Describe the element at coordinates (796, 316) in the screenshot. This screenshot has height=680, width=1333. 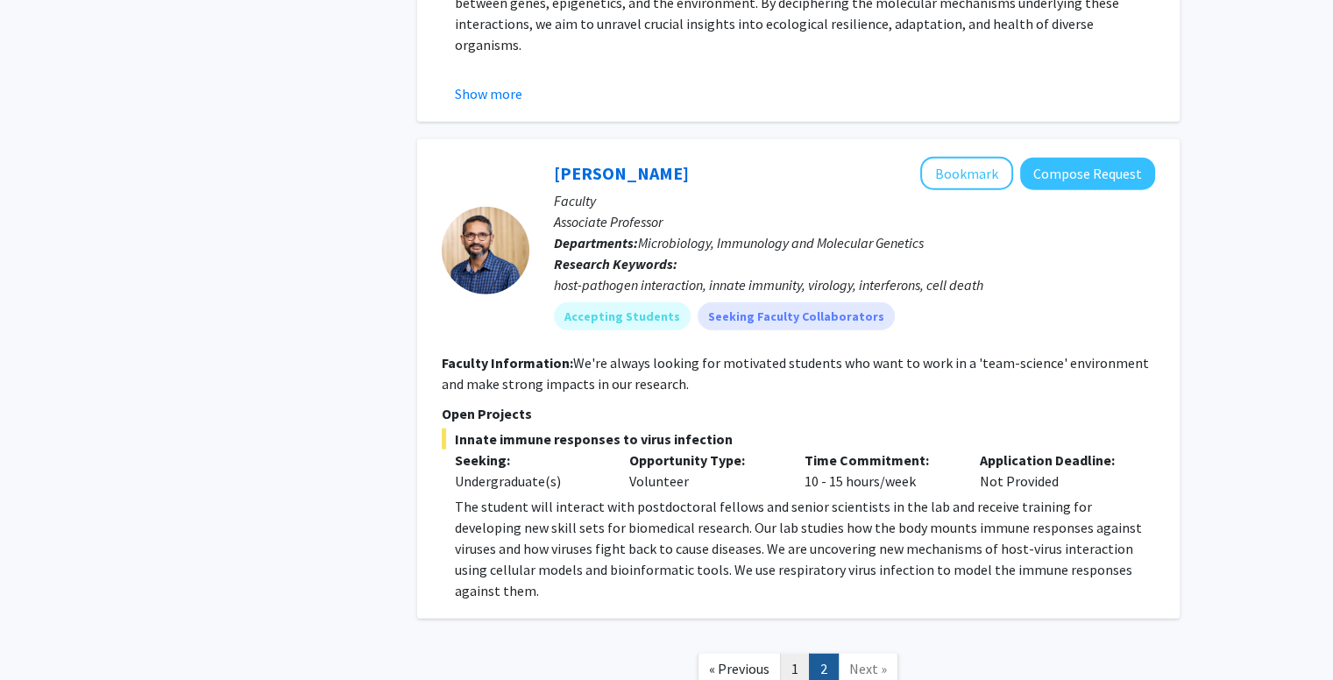
I see `mat-chip: Seeking Faculty Collaborators` at that location.